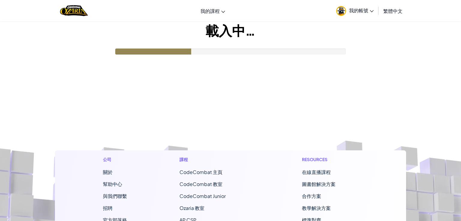 Image resolution: width=461 pixels, height=221 pixels. Describe the element at coordinates (355, 11) in the screenshot. I see `a: 我的帳號` at that location.